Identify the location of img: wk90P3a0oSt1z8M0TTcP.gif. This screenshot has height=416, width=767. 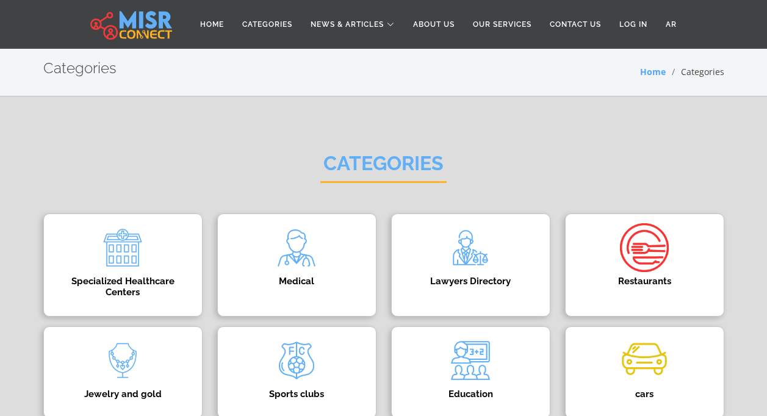
(645, 361).